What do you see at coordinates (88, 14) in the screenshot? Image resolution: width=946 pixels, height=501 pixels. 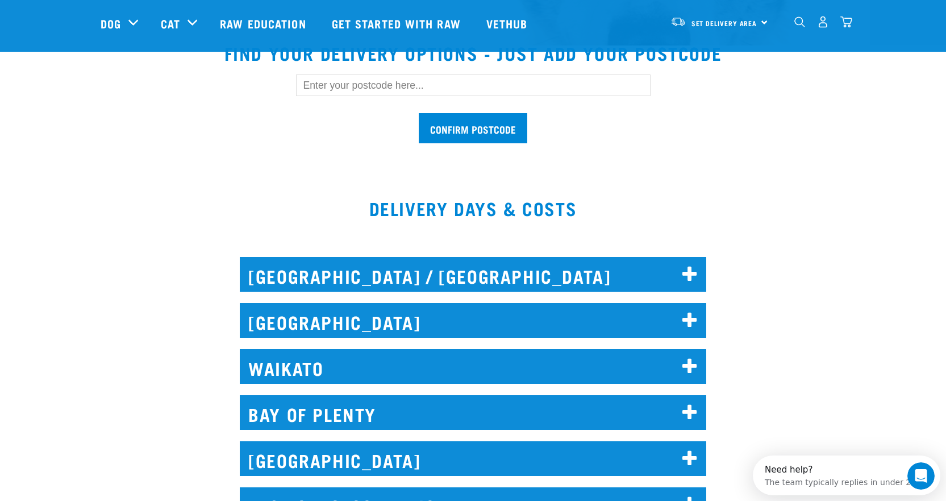 I see `div: Need help?` at bounding box center [88, 14].